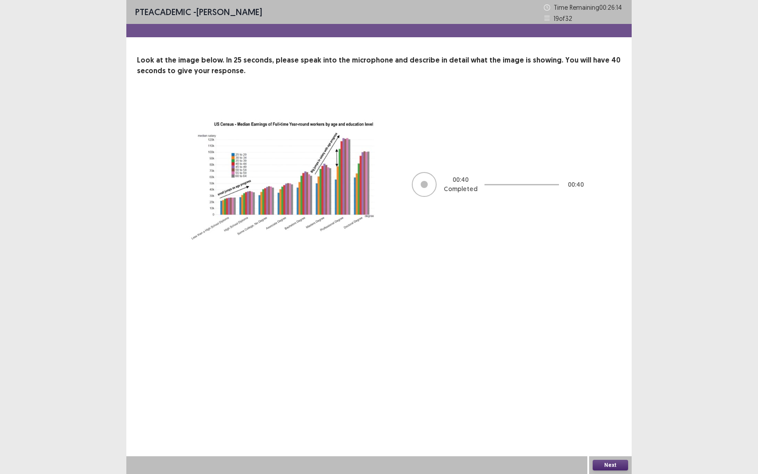 The width and height of the screenshot is (758, 474). I want to click on p: Time Remaining 00 : 26 : 14, so click(588, 7).